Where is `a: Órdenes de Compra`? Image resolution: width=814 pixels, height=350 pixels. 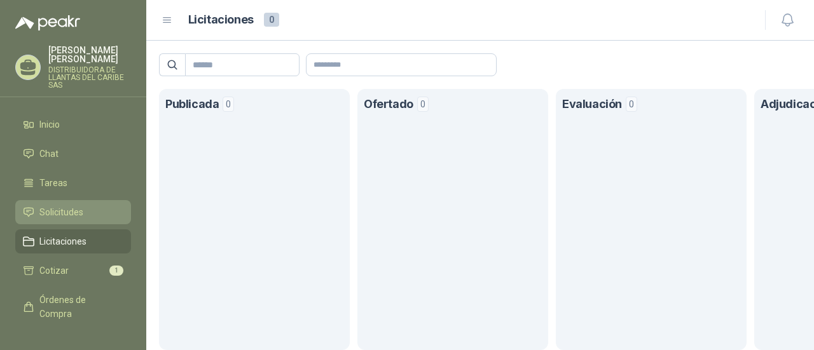
a: Órdenes de Compra is located at coordinates (73, 307).